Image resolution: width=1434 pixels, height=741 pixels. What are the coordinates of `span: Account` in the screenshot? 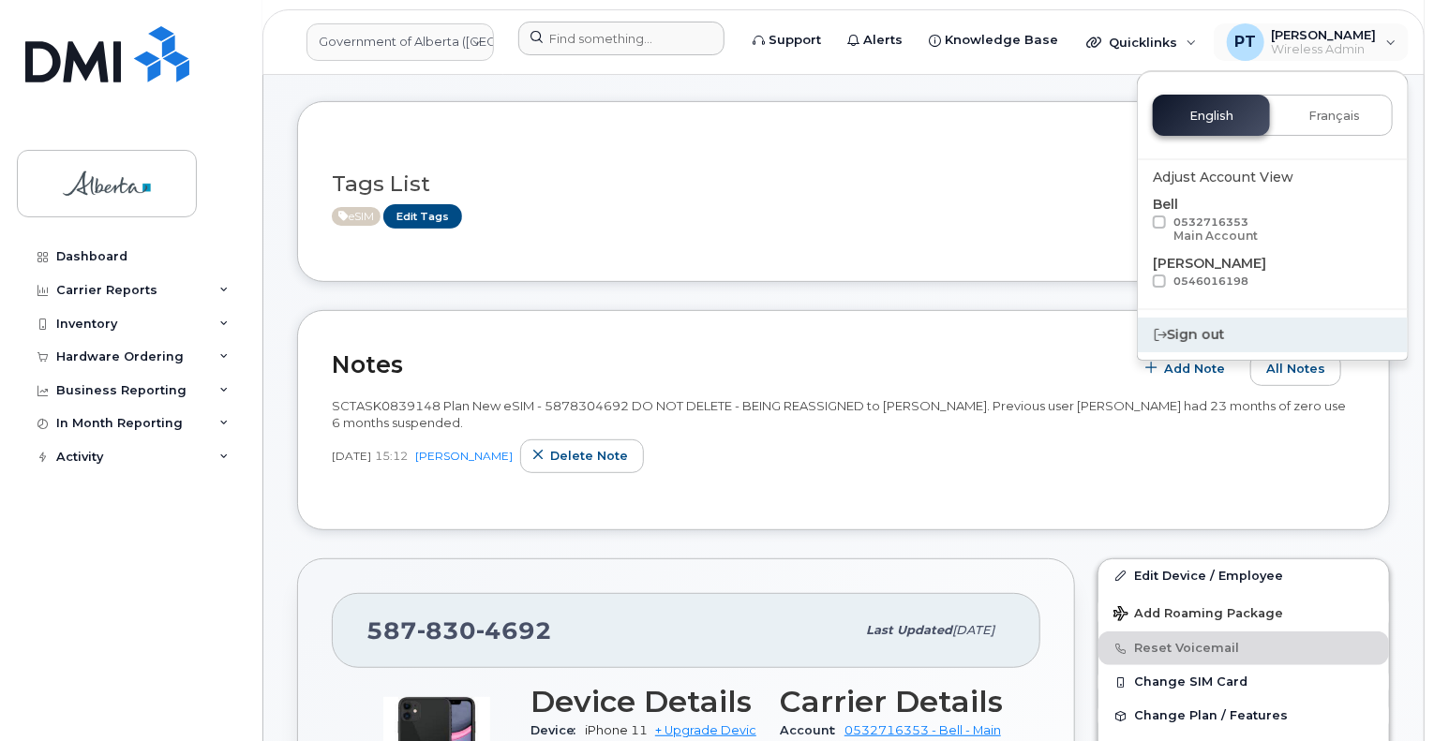 It's located at (812, 730).